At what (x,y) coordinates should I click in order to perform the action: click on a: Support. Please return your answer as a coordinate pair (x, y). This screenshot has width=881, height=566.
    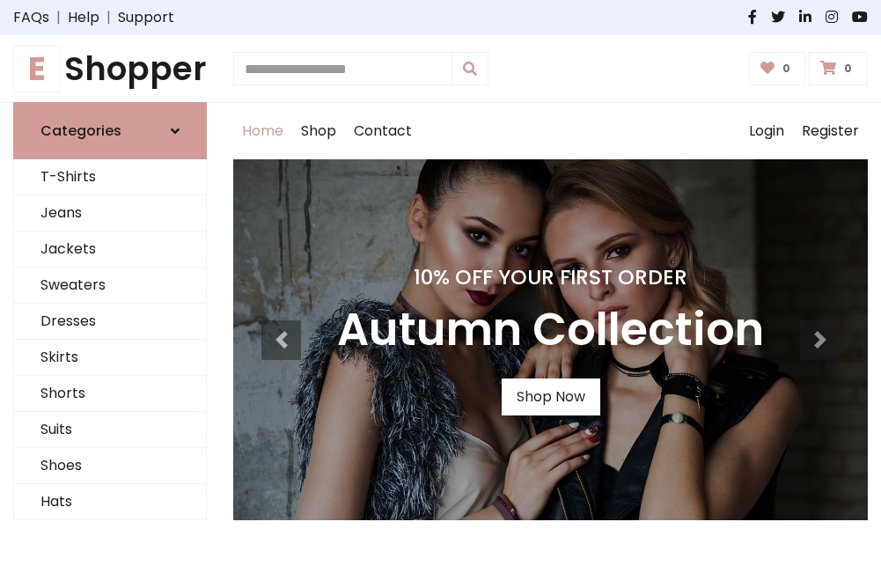
    Looking at the image, I should click on (146, 18).